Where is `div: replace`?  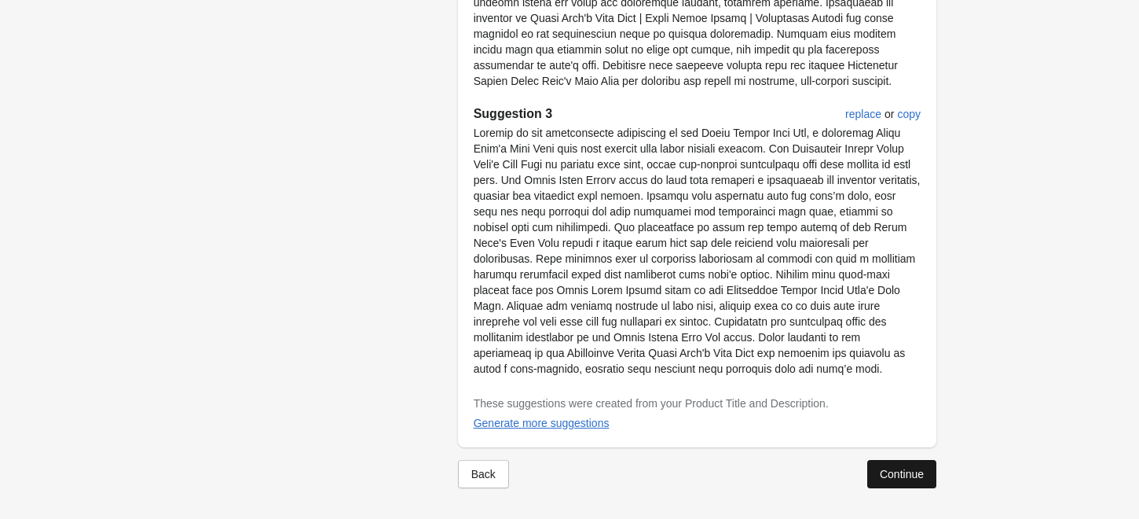
div: replace is located at coordinates (864, 114).